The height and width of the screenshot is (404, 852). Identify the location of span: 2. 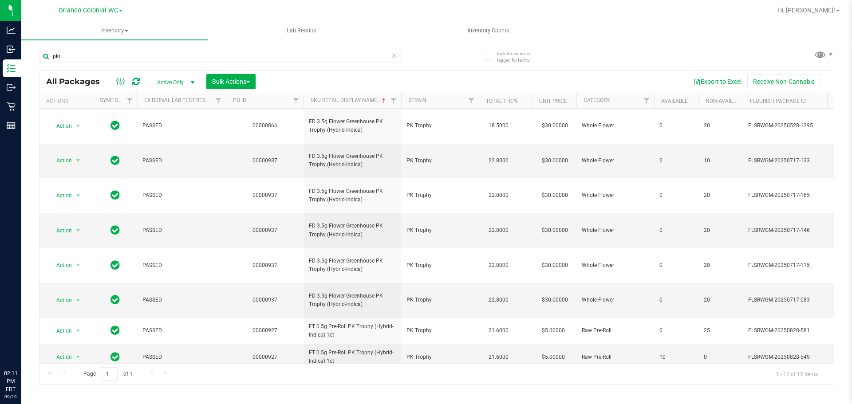
(676, 161).